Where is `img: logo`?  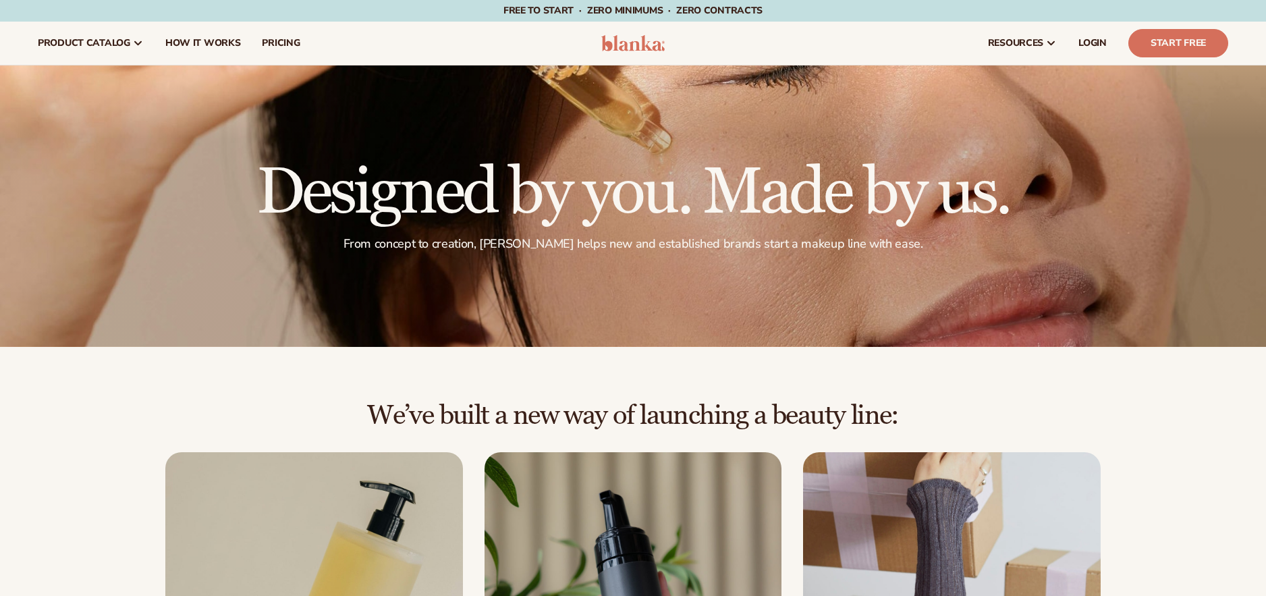 img: logo is located at coordinates (633, 43).